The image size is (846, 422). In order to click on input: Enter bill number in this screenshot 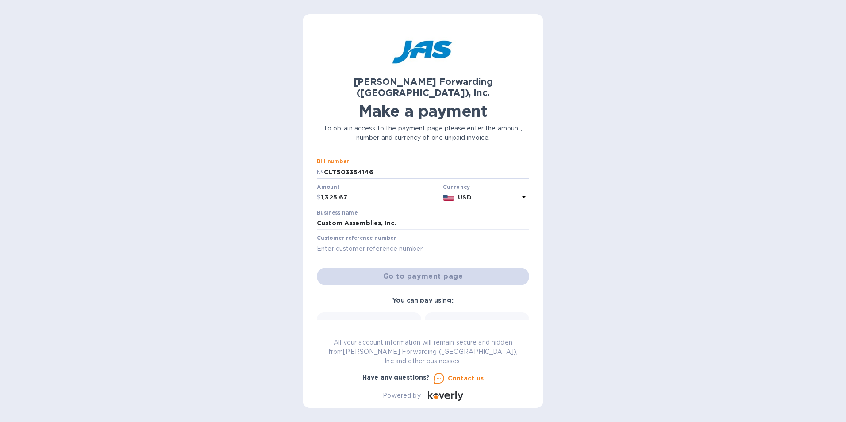, I will do `click(426, 172)`.